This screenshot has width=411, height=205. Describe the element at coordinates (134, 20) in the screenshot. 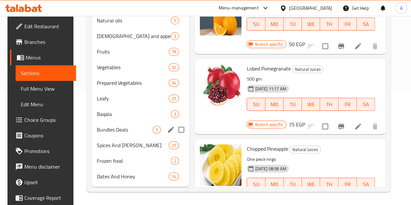

I see `div: Natural oils` at that location.